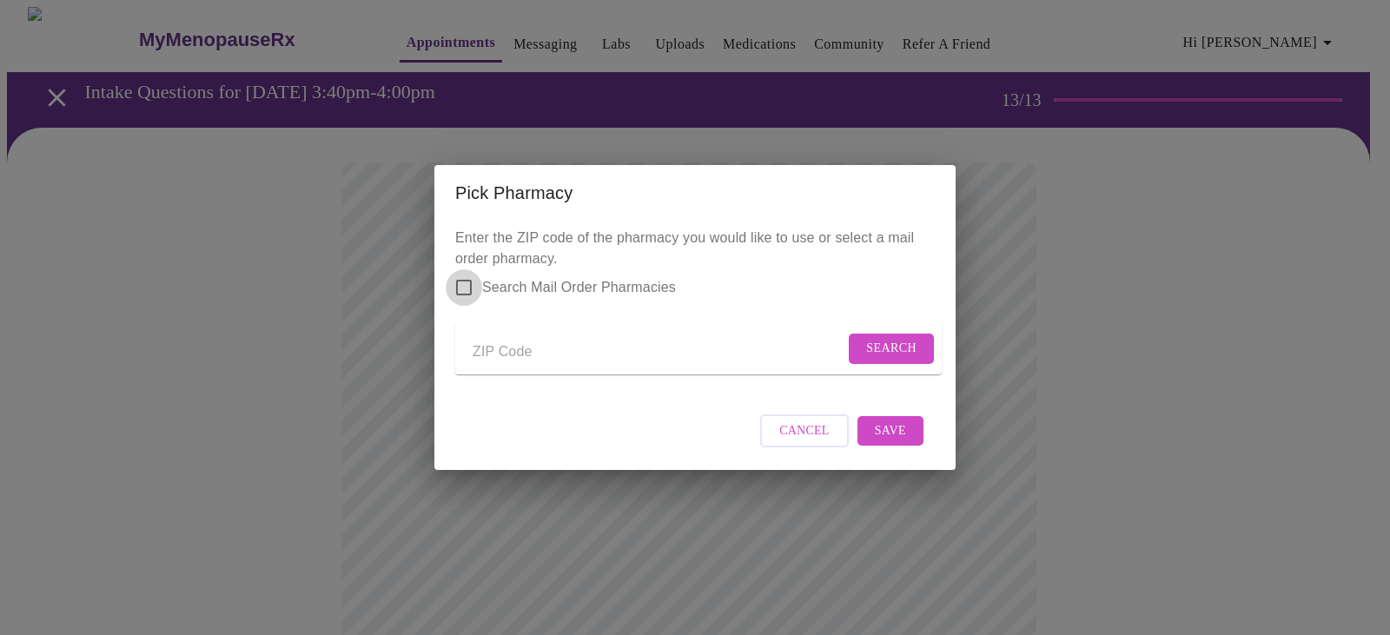  What do you see at coordinates (695, 193) in the screenshot?
I see `h2: Pick Pharmacy` at bounding box center [695, 193].